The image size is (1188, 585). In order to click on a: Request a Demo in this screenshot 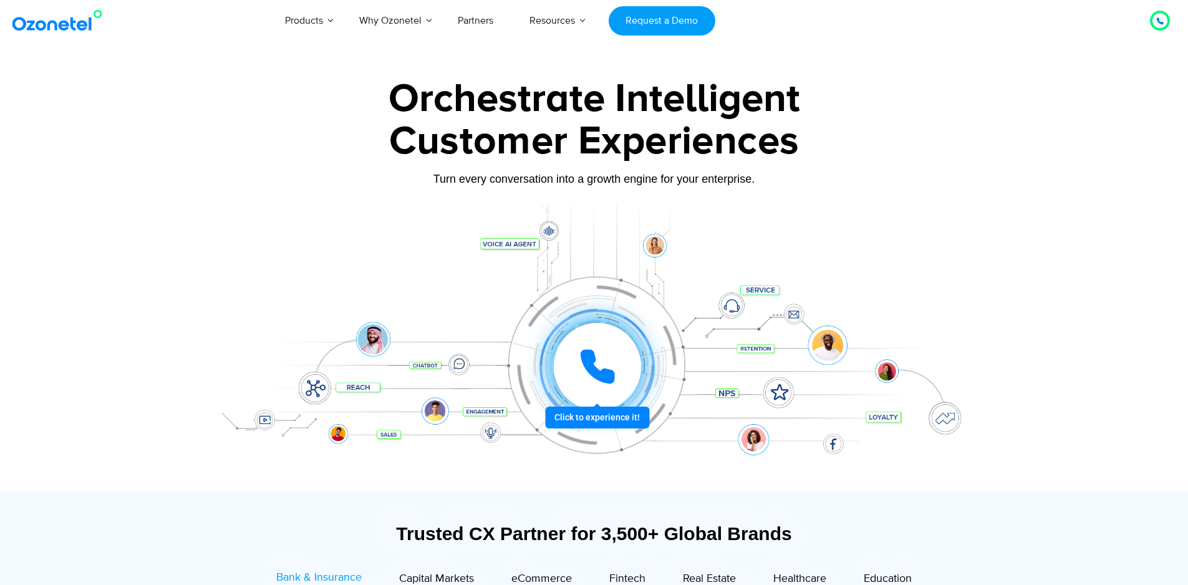, I will do `click(662, 21)`.